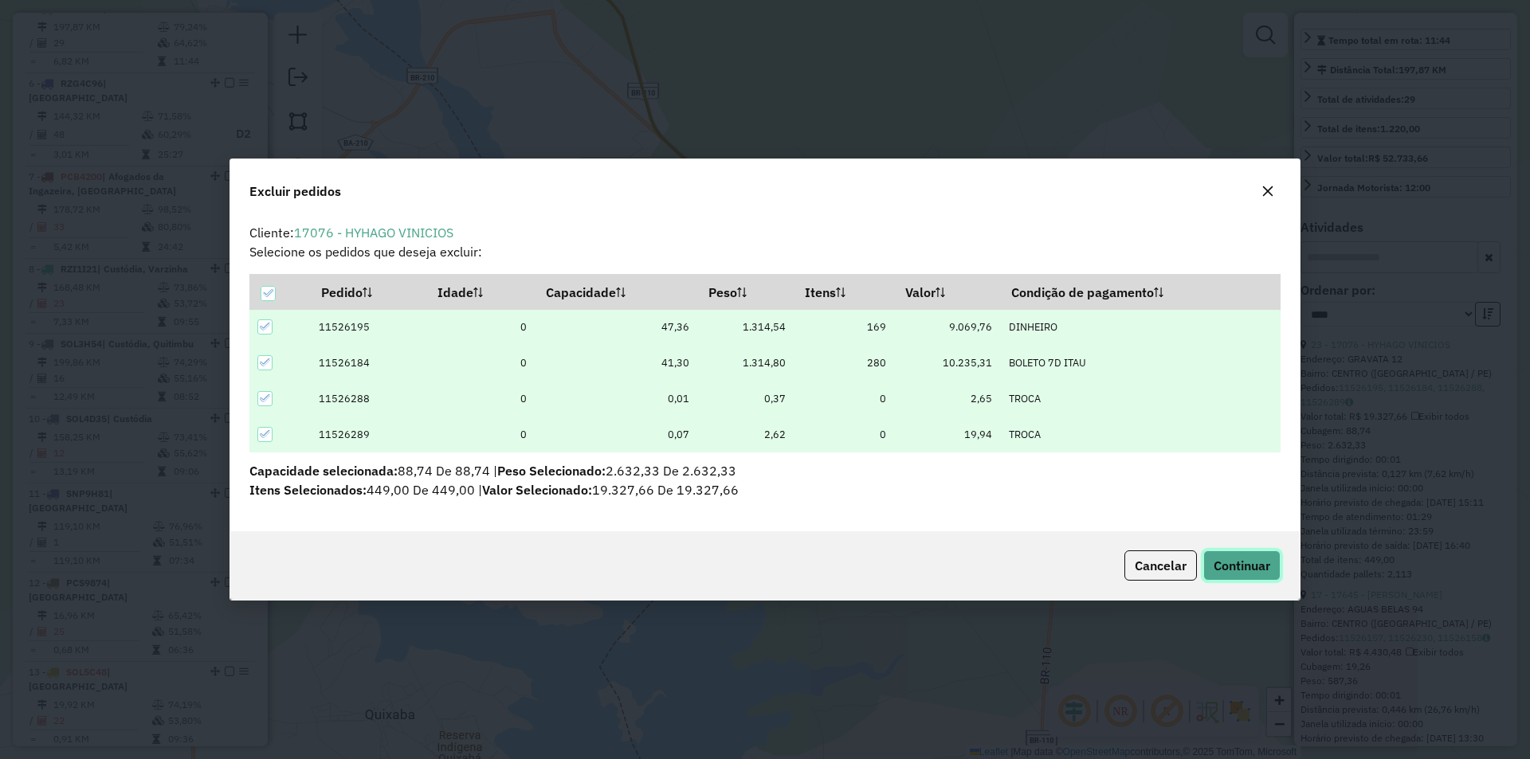 This screenshot has width=1530, height=759. I want to click on span: Valor Selecionado:, so click(537, 490).